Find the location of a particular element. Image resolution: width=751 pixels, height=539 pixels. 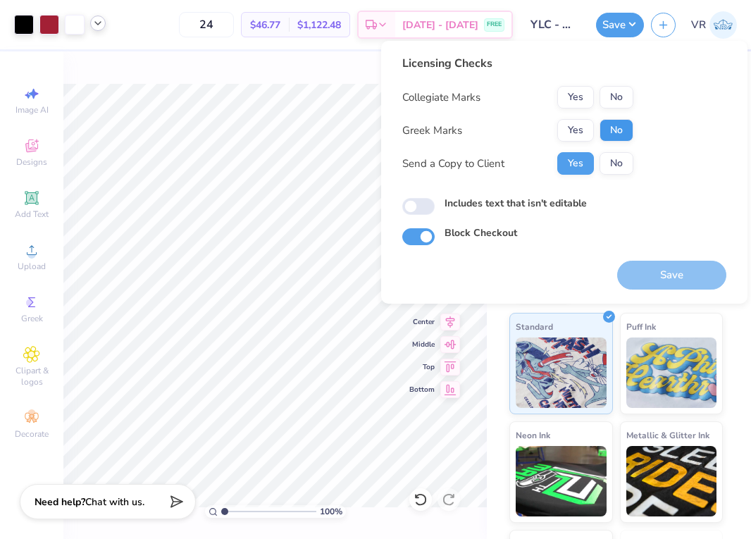

img: Metallic & Glitter Ink is located at coordinates (672, 481).